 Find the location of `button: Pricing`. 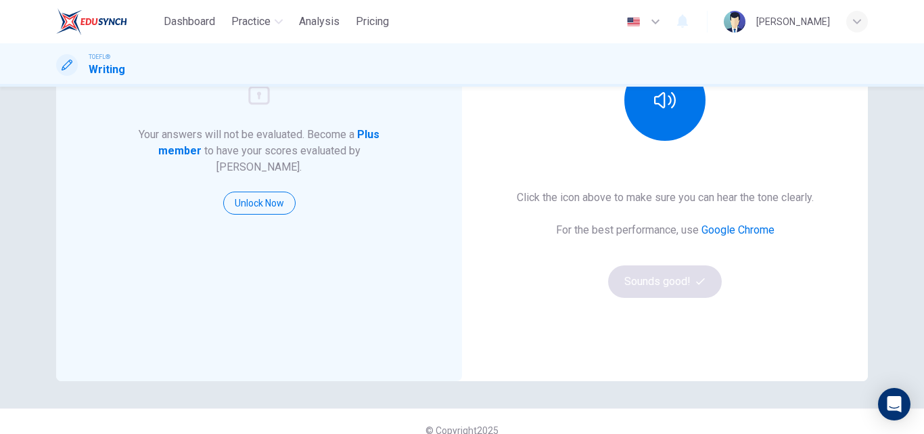

button: Pricing is located at coordinates (372, 22).